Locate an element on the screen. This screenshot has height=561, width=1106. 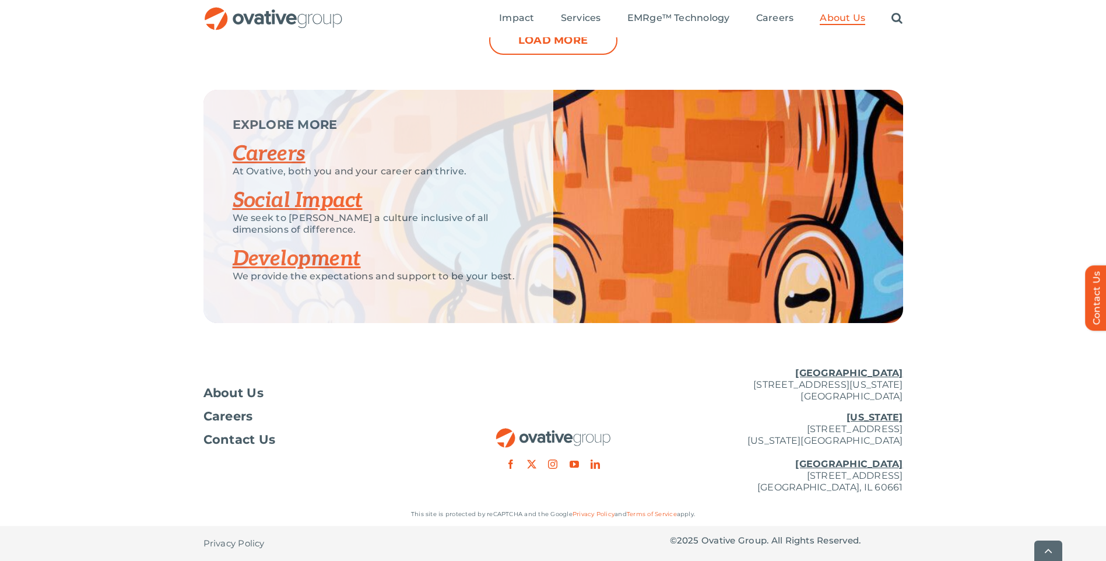
a: Social Impact is located at coordinates (297, 201).